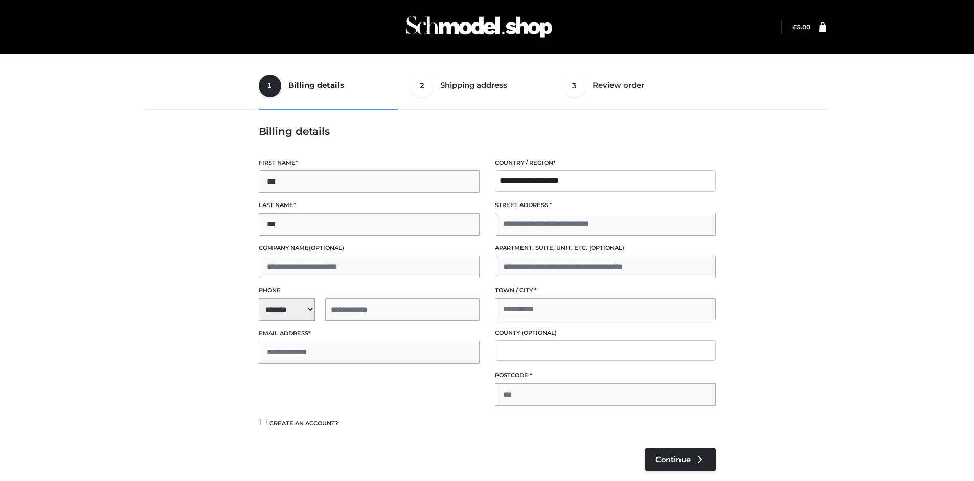 The height and width of the screenshot is (481, 974). Describe the element at coordinates (605, 375) in the screenshot. I see `label: Postcode` at that location.